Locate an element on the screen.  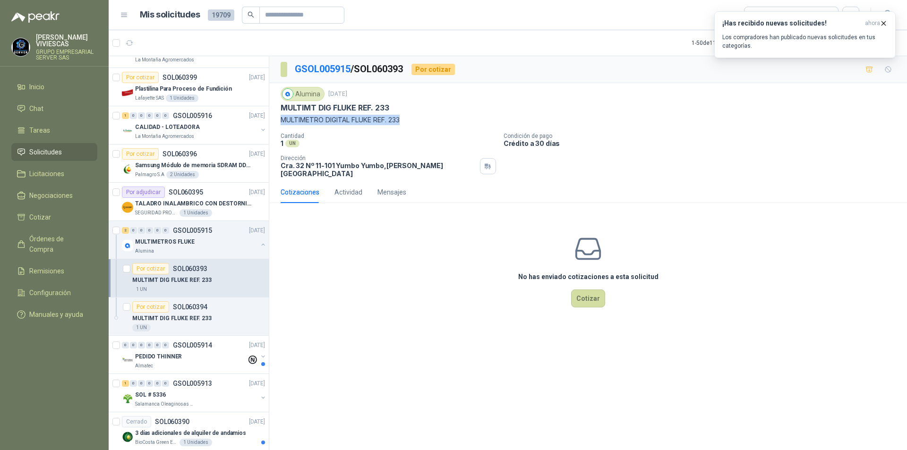
p: SOL # 5336 is located at coordinates (150, 395).